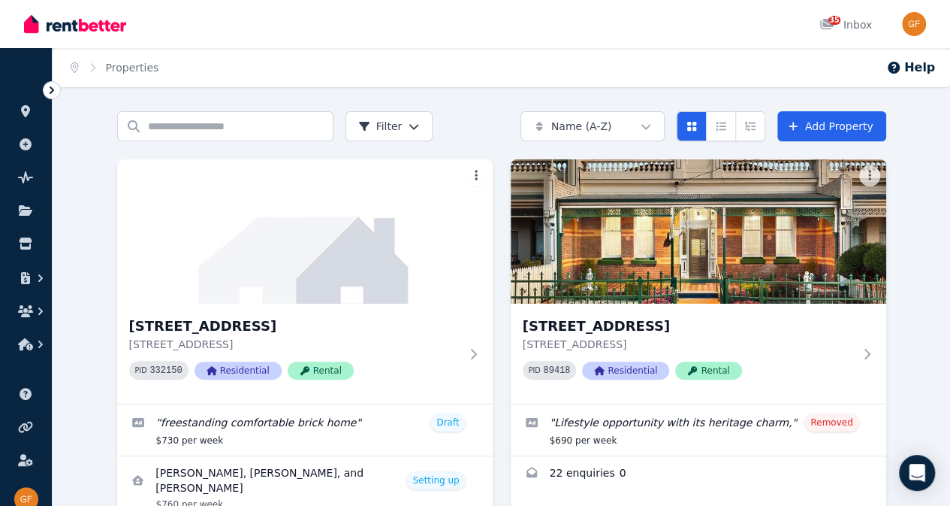 Image resolution: width=950 pixels, height=506 pixels. I want to click on div: Open Intercom Messenger, so click(917, 473).